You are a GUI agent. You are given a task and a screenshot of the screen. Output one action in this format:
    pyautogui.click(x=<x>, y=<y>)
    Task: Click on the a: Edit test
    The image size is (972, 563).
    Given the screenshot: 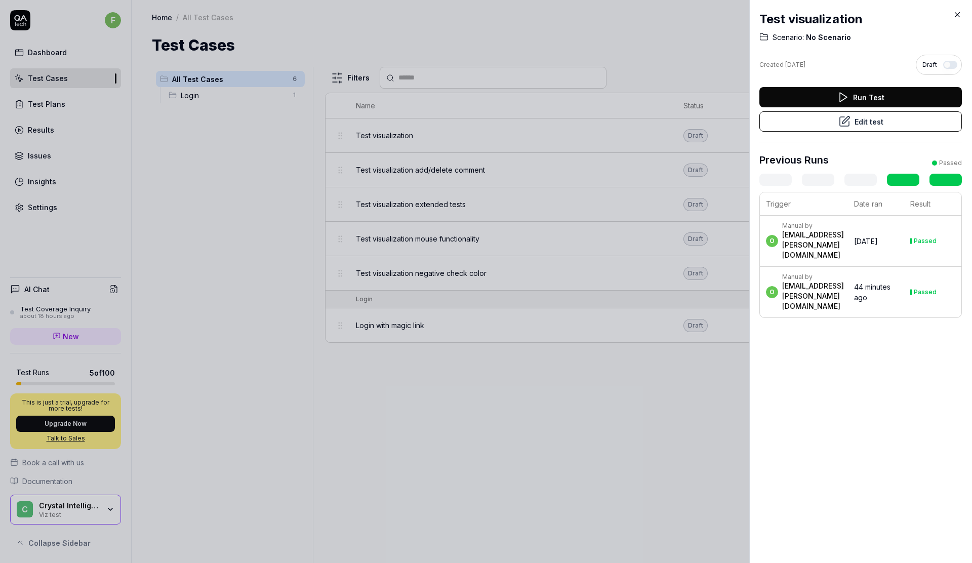 What is the action you would take?
    pyautogui.click(x=861, y=121)
    